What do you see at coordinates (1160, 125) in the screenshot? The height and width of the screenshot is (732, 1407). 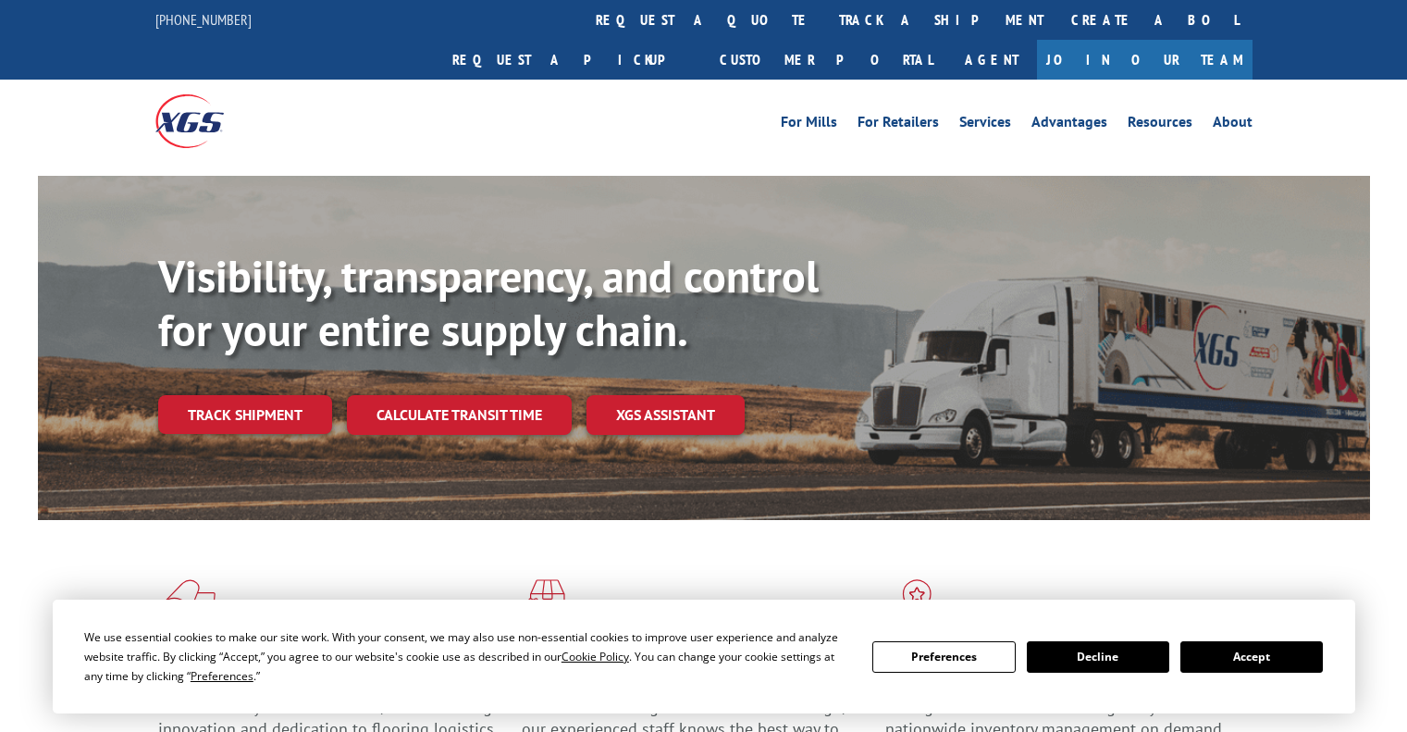 I see `a: Resources` at bounding box center [1160, 125].